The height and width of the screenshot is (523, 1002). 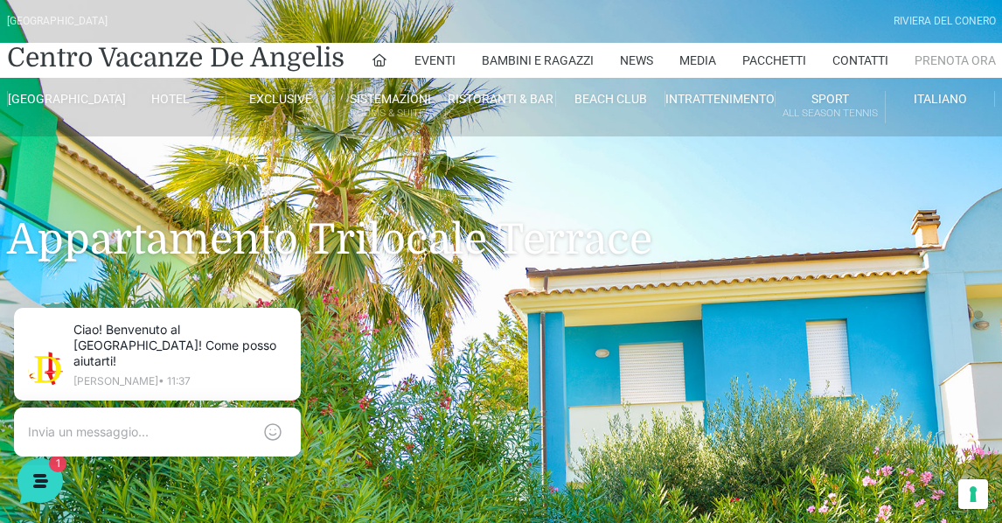 What do you see at coordinates (175, 394) in the screenshot?
I see `p: Messaggi` at bounding box center [175, 394].